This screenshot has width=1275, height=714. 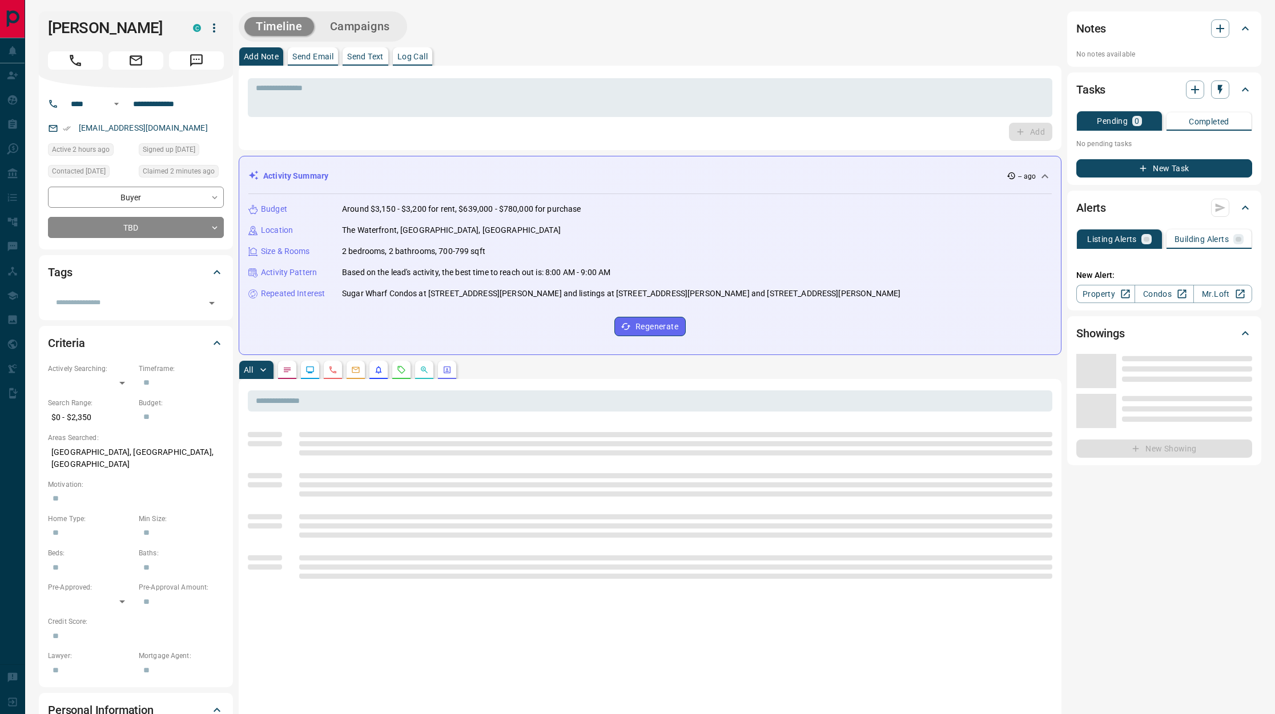 I want to click on svg: Lead Browsing Activity, so click(x=310, y=370).